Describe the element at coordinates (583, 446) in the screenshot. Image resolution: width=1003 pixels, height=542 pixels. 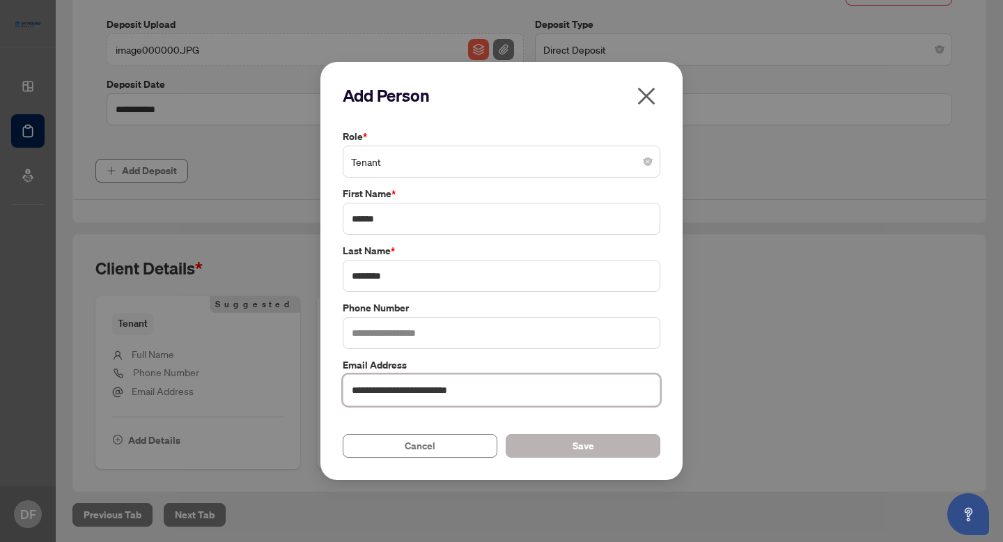
I see `span: Save` at that location.